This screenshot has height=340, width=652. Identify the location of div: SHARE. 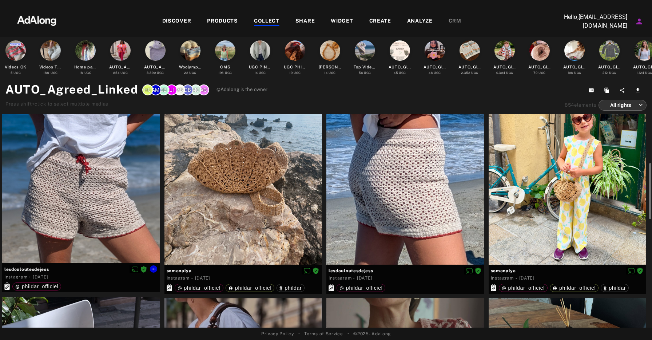
(305, 21).